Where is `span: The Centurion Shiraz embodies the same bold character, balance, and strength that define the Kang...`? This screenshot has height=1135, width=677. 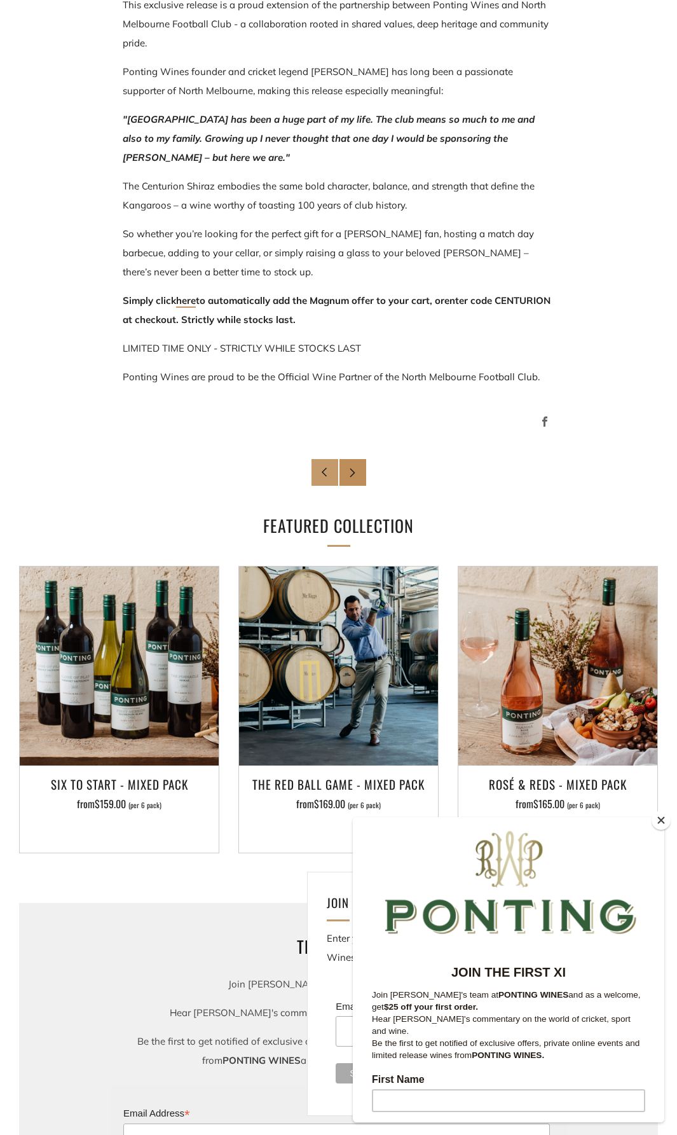
span: The Centurion Shiraz embodies the same bold character, balance, and strength that define the Kang... is located at coordinates (329, 195).